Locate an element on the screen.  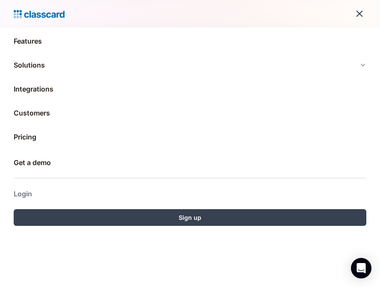
a: Integrations is located at coordinates (190, 89).